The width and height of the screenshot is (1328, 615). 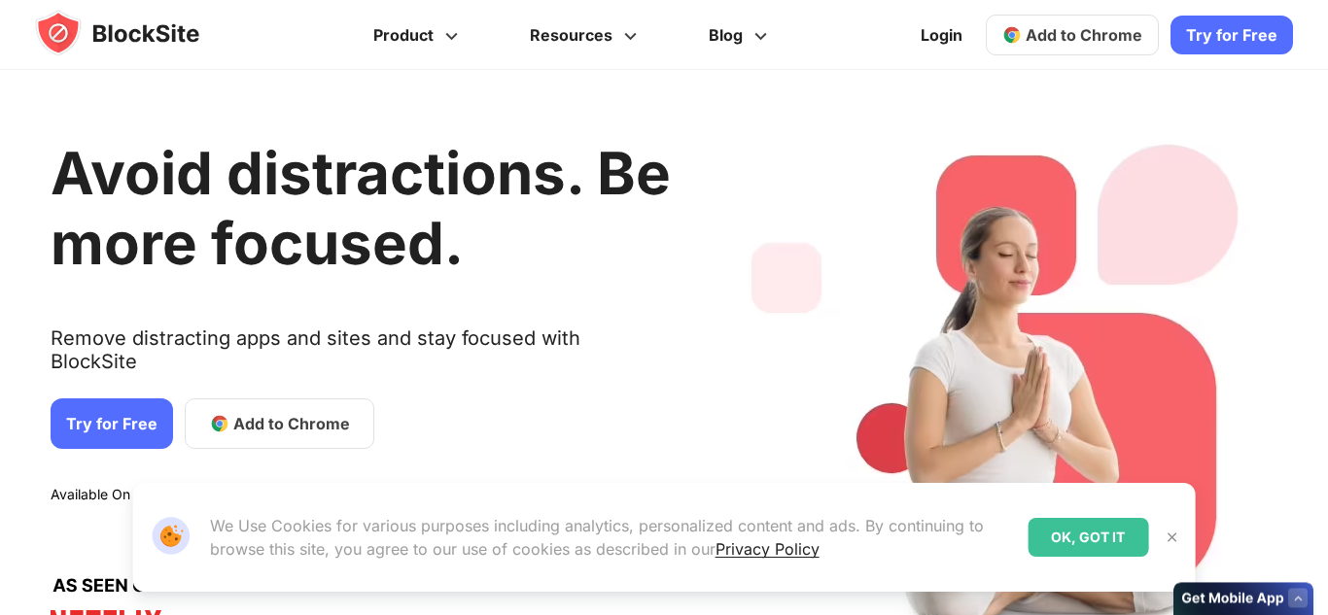 What do you see at coordinates (1171, 537) in the screenshot?
I see `button: Close` at bounding box center [1171, 537].